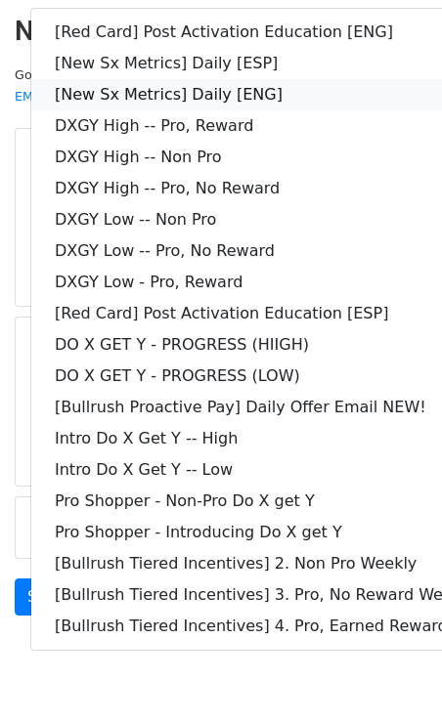  Describe the element at coordinates (221, 31) in the screenshot. I see `h2: New Campaign` at that location.